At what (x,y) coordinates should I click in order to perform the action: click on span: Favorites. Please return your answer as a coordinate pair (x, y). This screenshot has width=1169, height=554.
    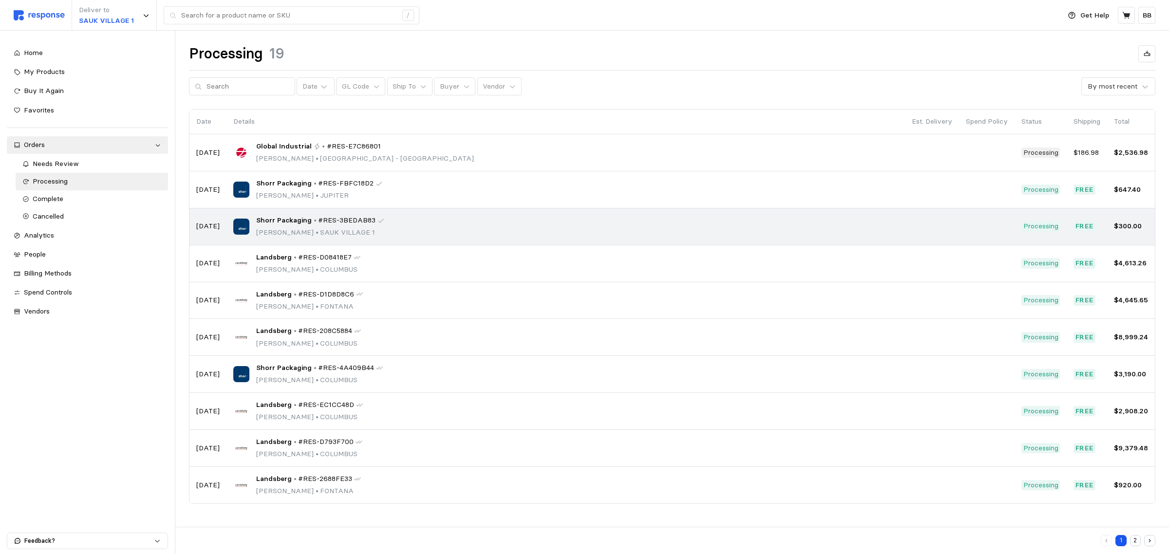
    Looking at the image, I should click on (39, 110).